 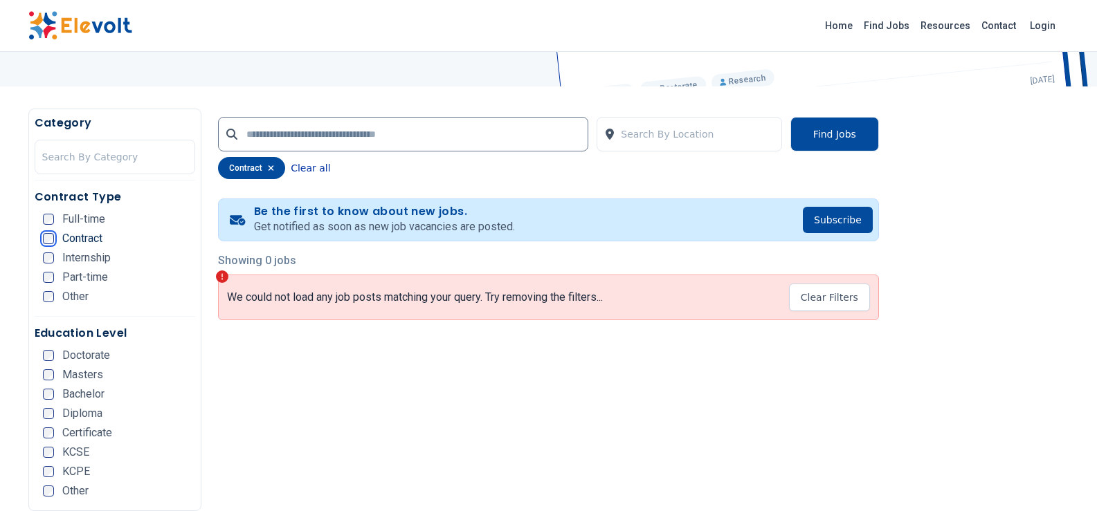 I want to click on input: Full-time, so click(x=48, y=219).